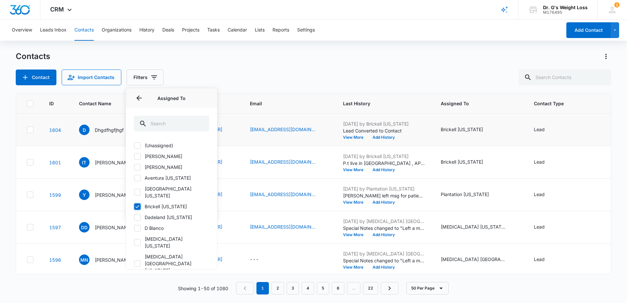  What do you see at coordinates (263, 288) in the screenshot?
I see `em: 1` at bounding box center [263, 288].